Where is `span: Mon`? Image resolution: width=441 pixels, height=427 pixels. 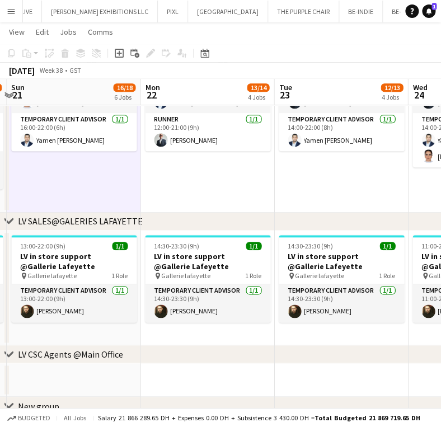 span: Mon is located at coordinates (152, 87).